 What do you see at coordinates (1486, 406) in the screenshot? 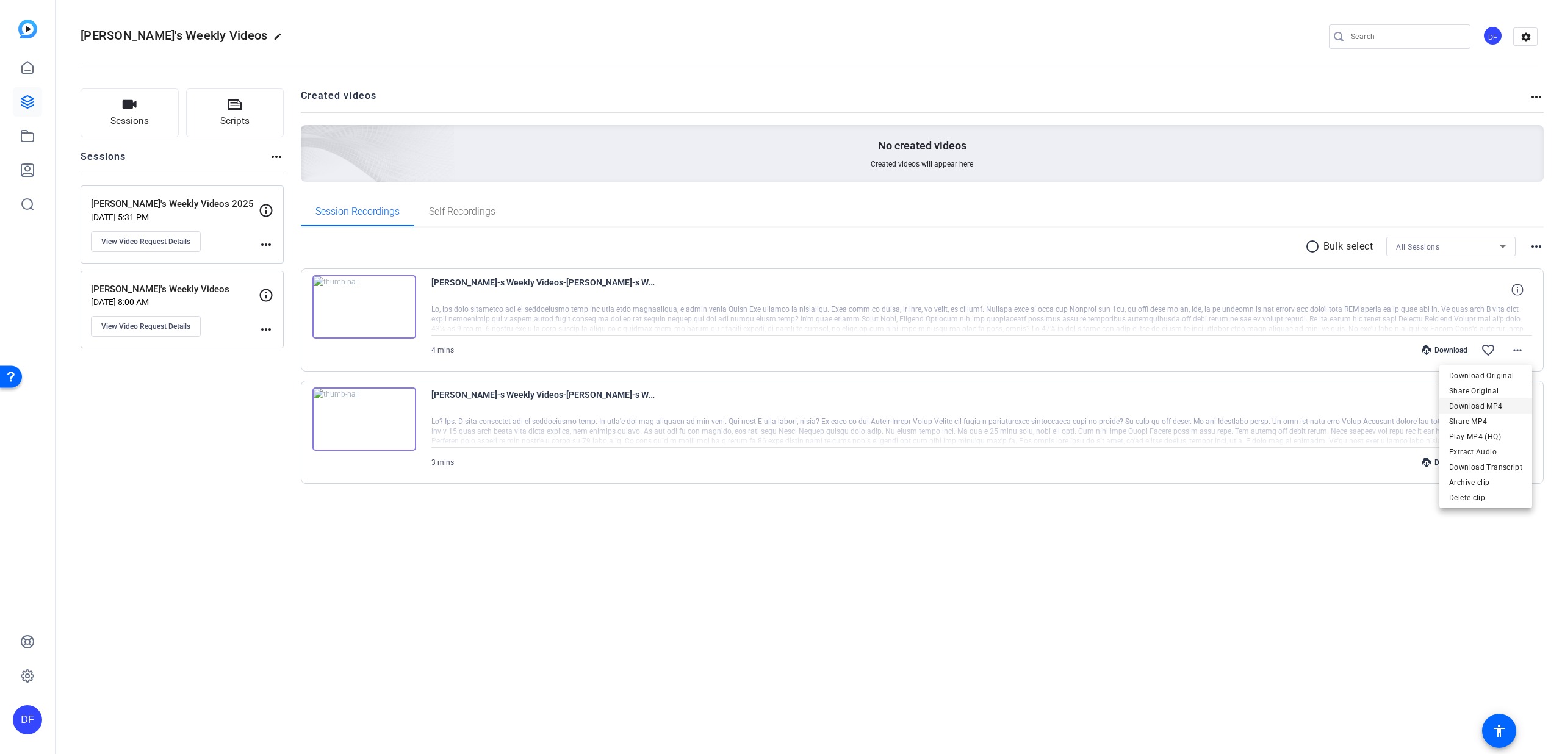
I see `span: Download MP4` at bounding box center [1486, 406].